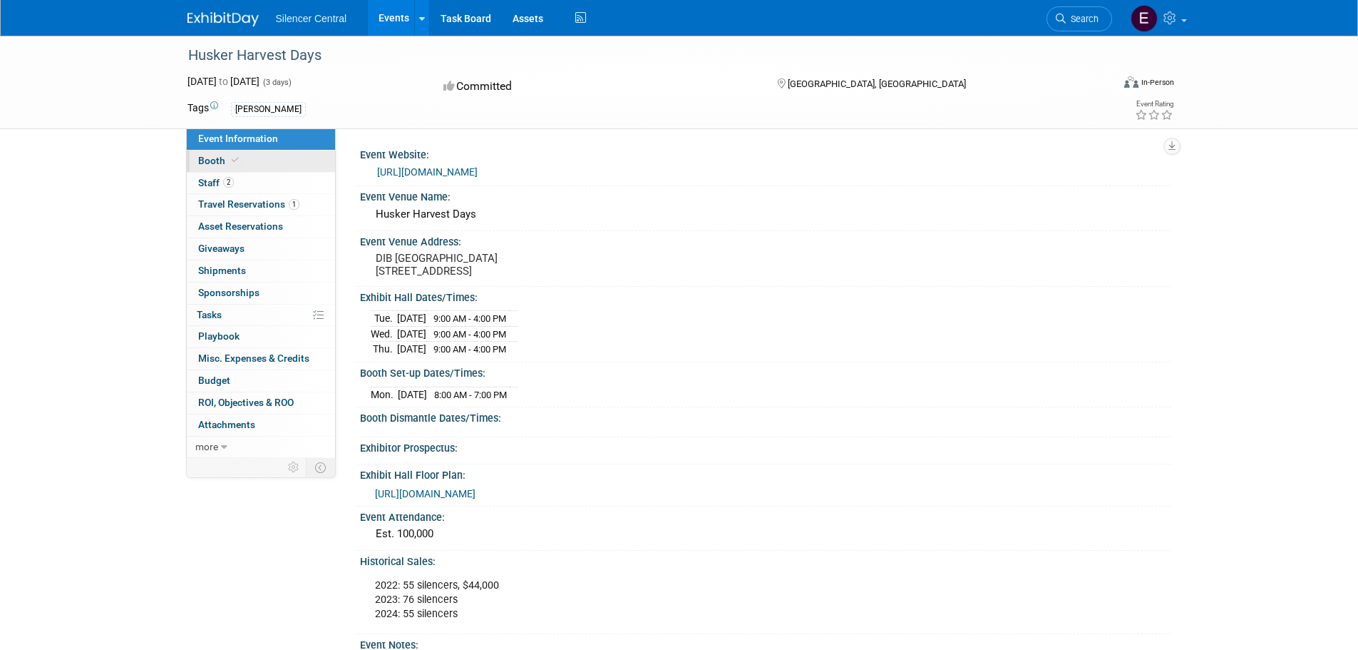 Image resolution: width=1358 pixels, height=650 pixels. What do you see at coordinates (261, 293) in the screenshot?
I see `a: Sponsorships` at bounding box center [261, 293].